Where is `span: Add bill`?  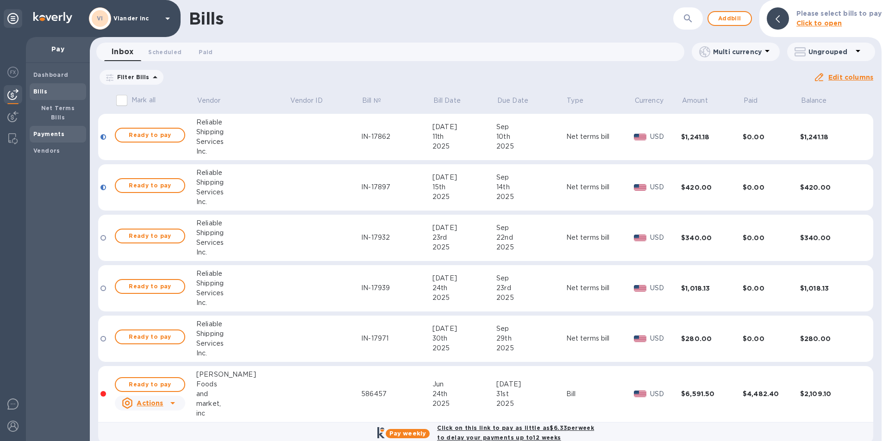 span: Add bill is located at coordinates (730, 19).